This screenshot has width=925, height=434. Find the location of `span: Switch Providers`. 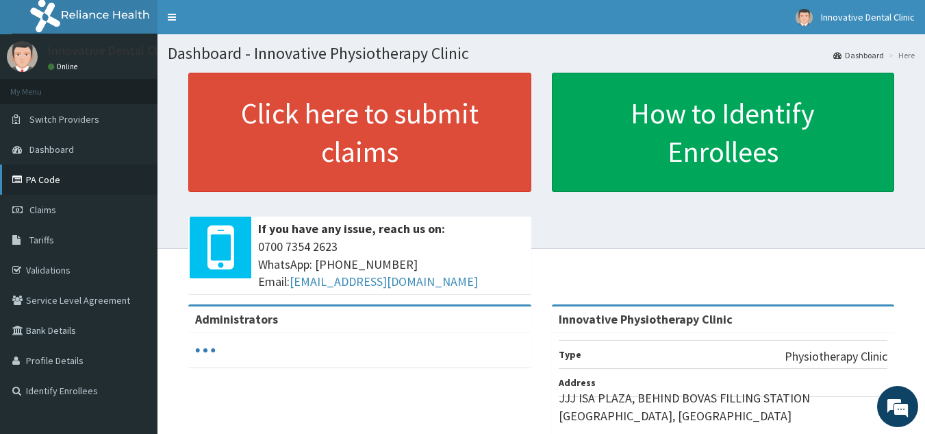

span: Switch Providers is located at coordinates (64, 119).